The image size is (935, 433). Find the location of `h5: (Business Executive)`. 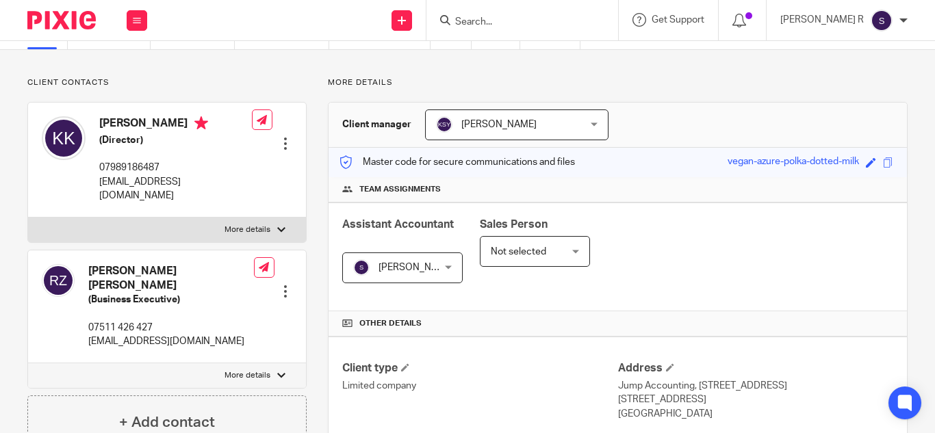

h5: (Business Executive) is located at coordinates (171, 300).